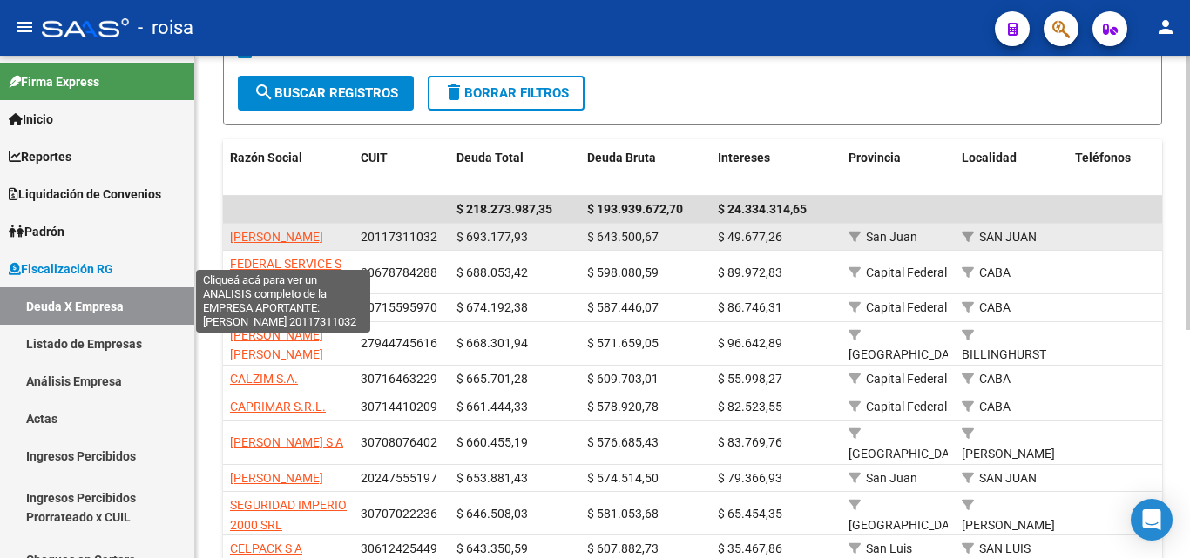  I want to click on span: Inicio, so click(30, 119).